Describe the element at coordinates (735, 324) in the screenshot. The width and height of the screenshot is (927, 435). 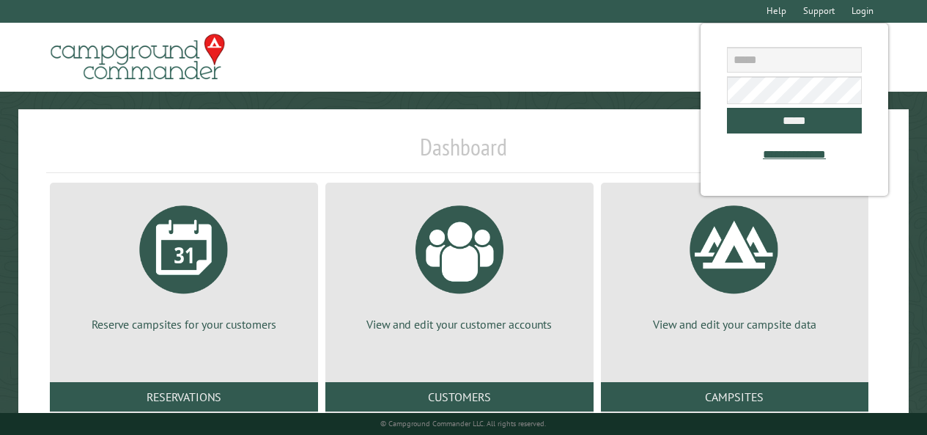
I see `p: View and edit your campsite data` at that location.